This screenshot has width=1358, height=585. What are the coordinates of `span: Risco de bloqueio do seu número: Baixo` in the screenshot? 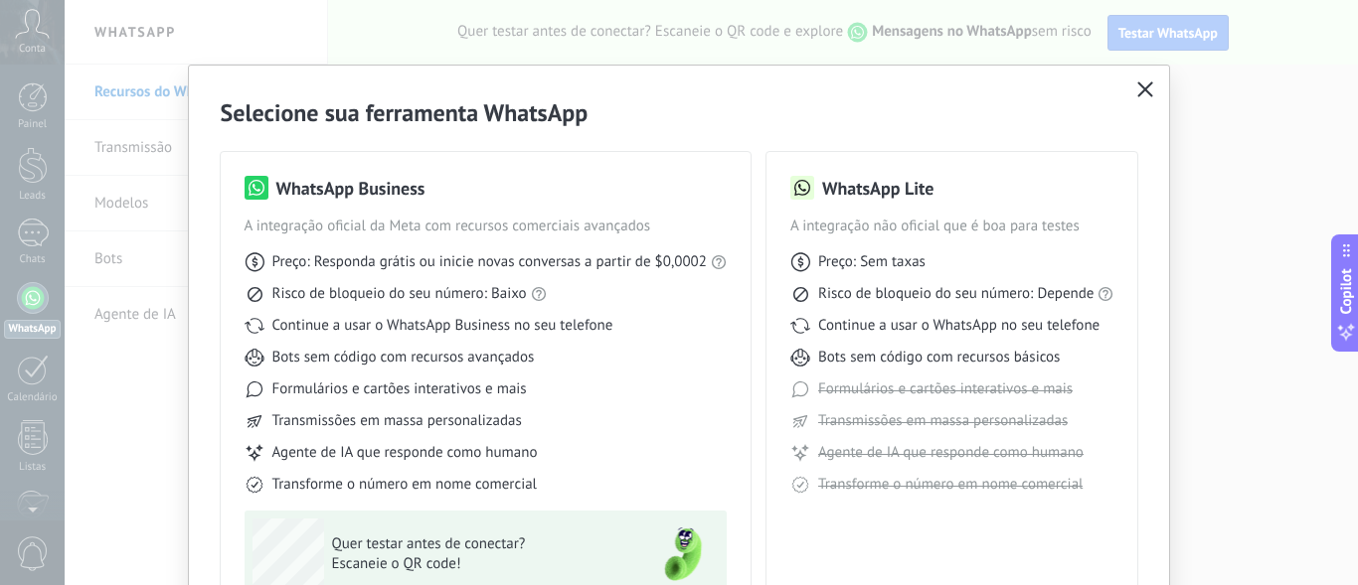 It's located at (400, 294).